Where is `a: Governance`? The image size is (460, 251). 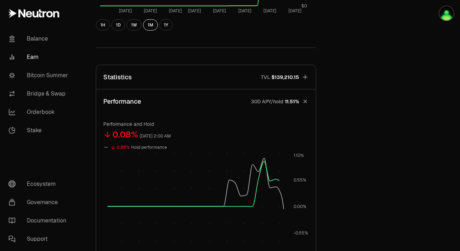
a: Governance is located at coordinates (40, 202).